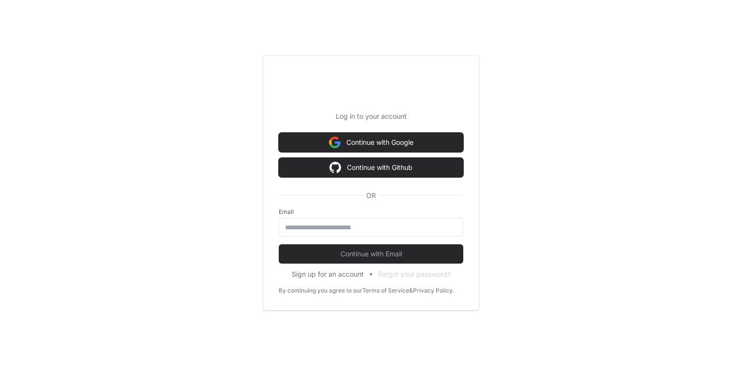  What do you see at coordinates (327, 274) in the screenshot?
I see `button: Sign up for an account` at bounding box center [327, 274].